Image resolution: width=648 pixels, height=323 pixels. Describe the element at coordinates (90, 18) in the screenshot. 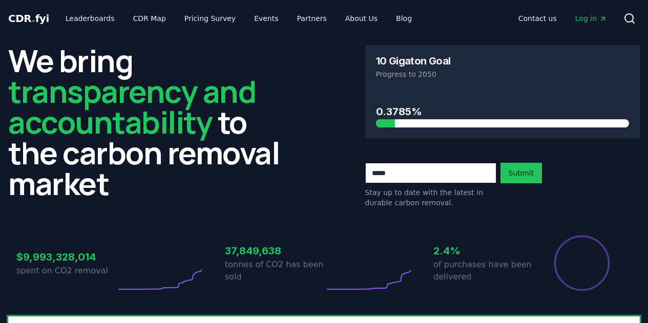

I see `a: Leaderboards` at that location.